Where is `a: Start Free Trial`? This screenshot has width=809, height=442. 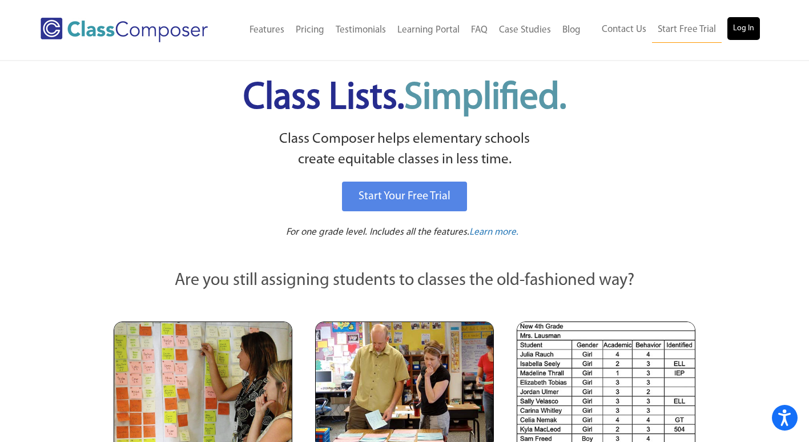
a: Start Free Trial is located at coordinates (686, 30).